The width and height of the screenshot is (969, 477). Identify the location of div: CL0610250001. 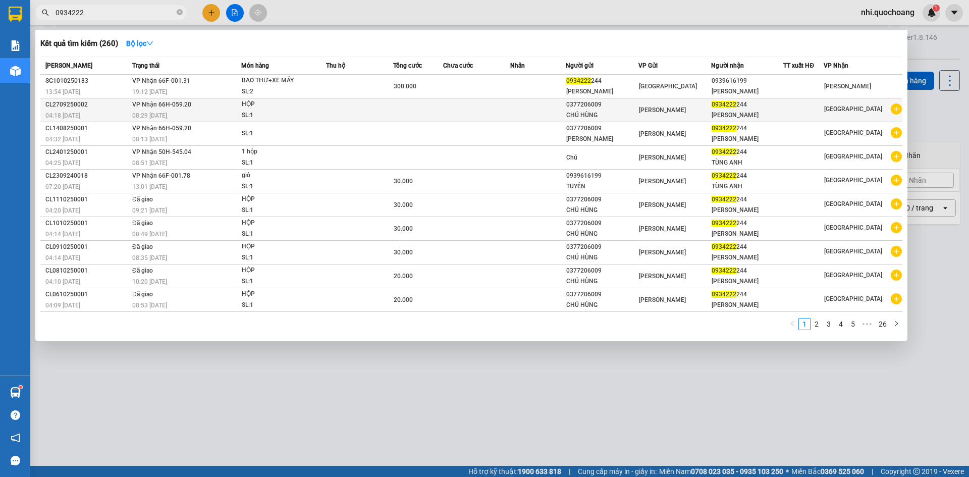
(87, 294).